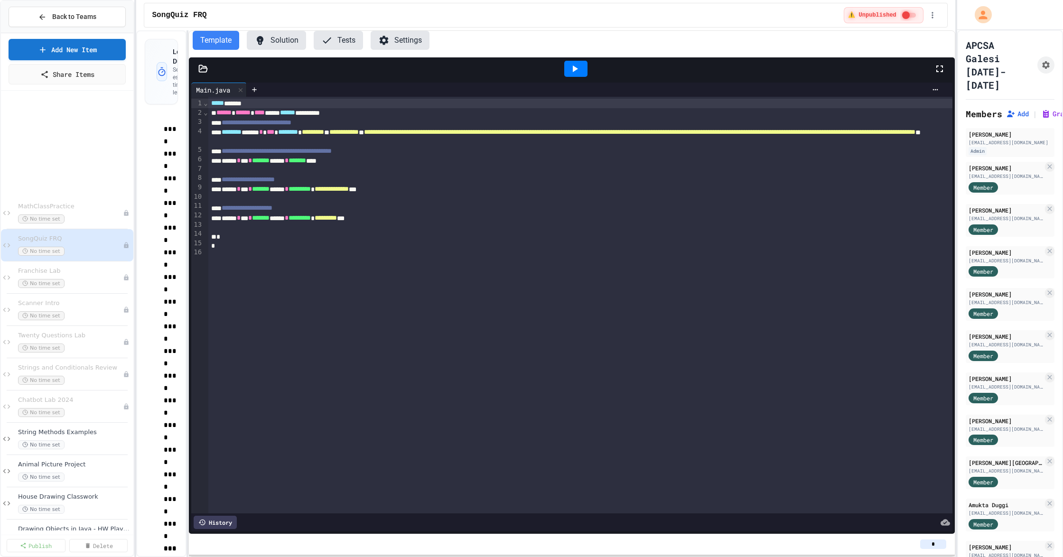 The width and height of the screenshot is (1063, 557). I want to click on p: Set estimated time for this lesson, so click(190, 81).